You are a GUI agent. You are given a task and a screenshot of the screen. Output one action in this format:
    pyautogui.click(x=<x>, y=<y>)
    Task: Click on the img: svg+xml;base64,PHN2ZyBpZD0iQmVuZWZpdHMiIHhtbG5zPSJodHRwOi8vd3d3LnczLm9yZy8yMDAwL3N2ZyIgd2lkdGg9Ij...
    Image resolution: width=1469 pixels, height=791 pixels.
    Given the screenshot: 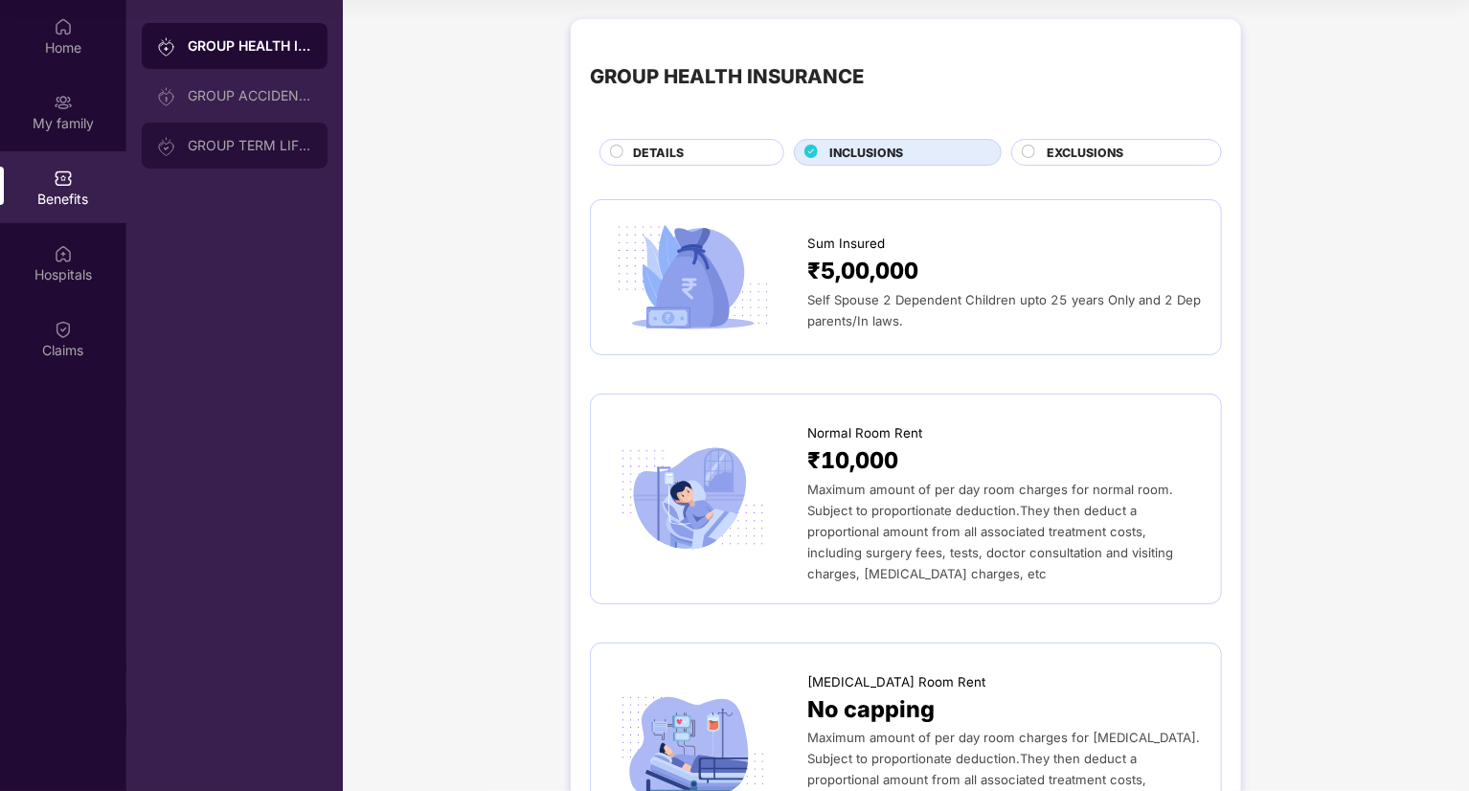 What is the action you would take?
    pyautogui.click(x=63, y=178)
    